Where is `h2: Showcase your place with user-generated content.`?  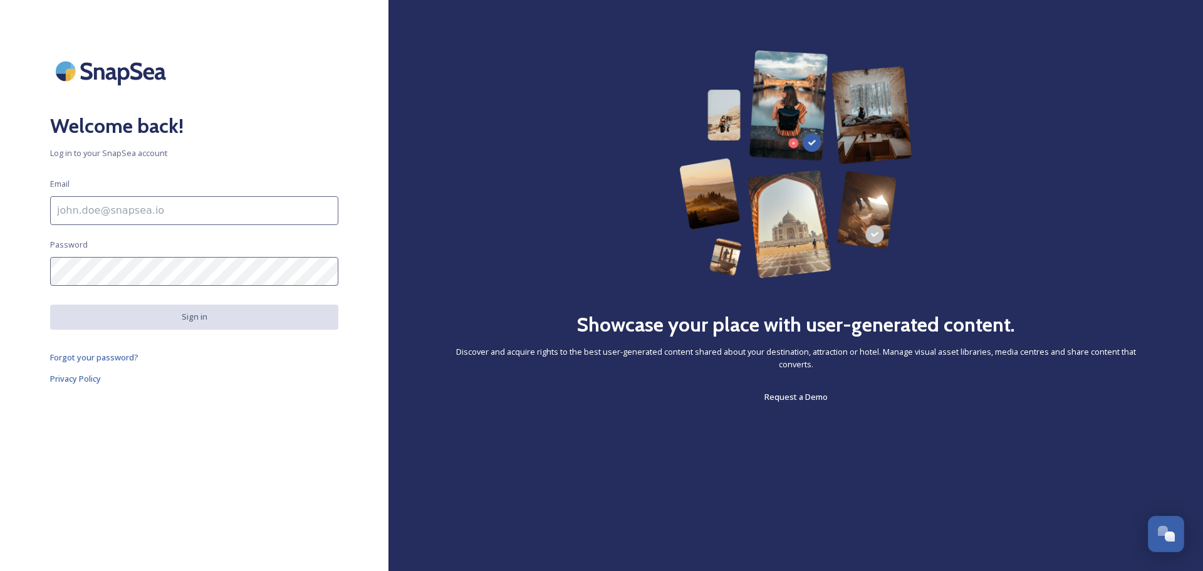 h2: Showcase your place with user-generated content. is located at coordinates (795, 324).